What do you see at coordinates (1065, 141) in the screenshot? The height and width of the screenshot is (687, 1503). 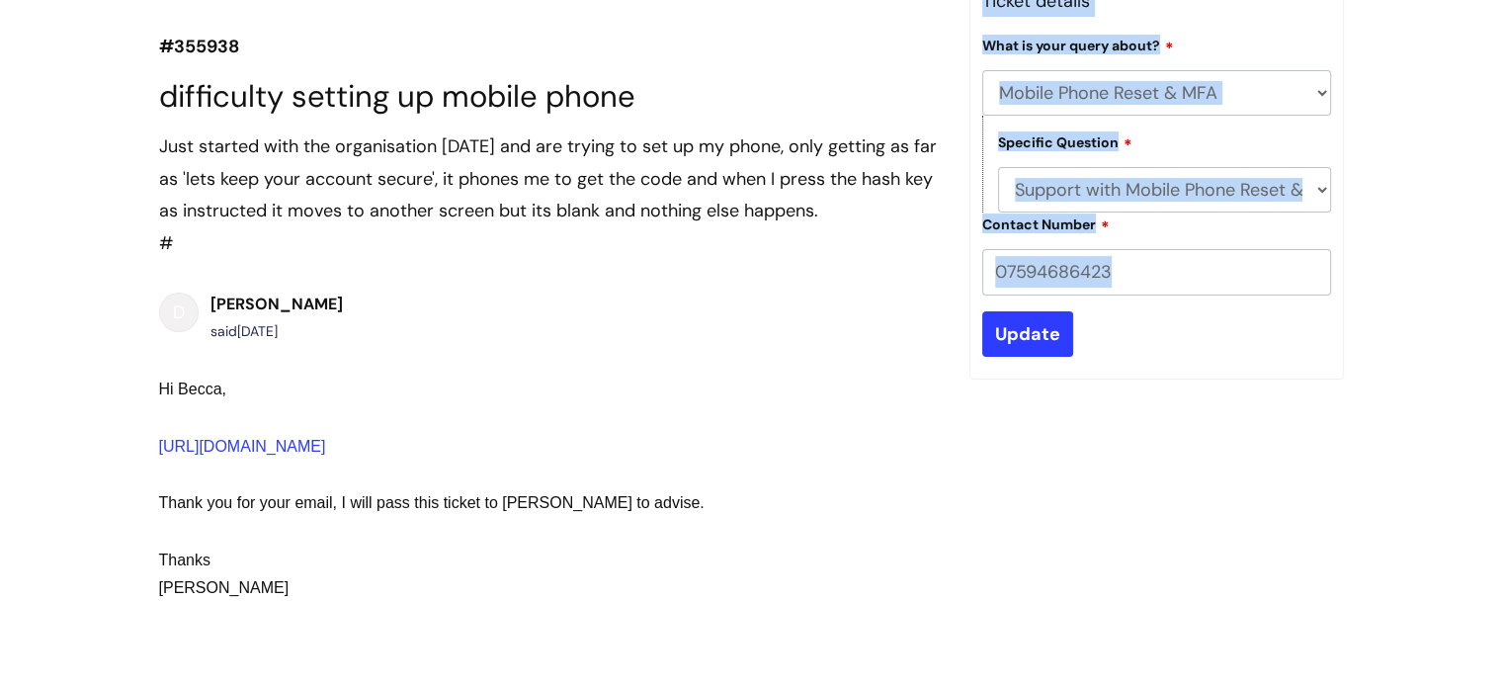 I see `label: Specific Question` at bounding box center [1065, 141].